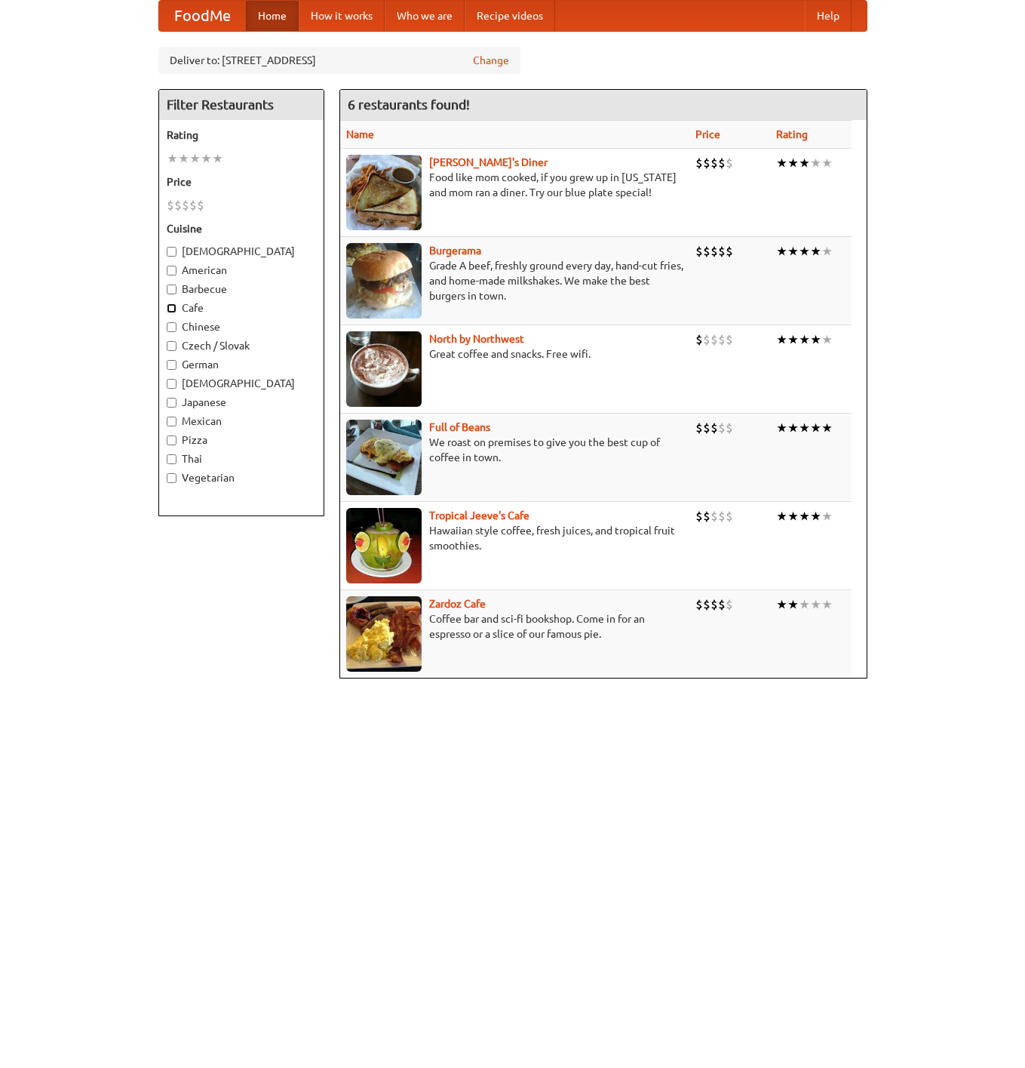 Image resolution: width=1025 pixels, height=1068 pixels. What do you see at coordinates (241, 421) in the screenshot?
I see `label: Mexican` at bounding box center [241, 421].